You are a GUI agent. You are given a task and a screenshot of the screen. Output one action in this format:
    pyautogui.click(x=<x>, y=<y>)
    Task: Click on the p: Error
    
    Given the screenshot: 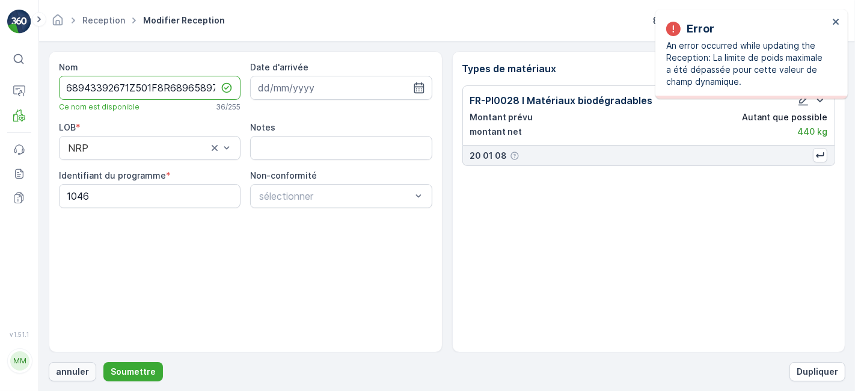 What is the action you would take?
    pyautogui.click(x=700, y=29)
    